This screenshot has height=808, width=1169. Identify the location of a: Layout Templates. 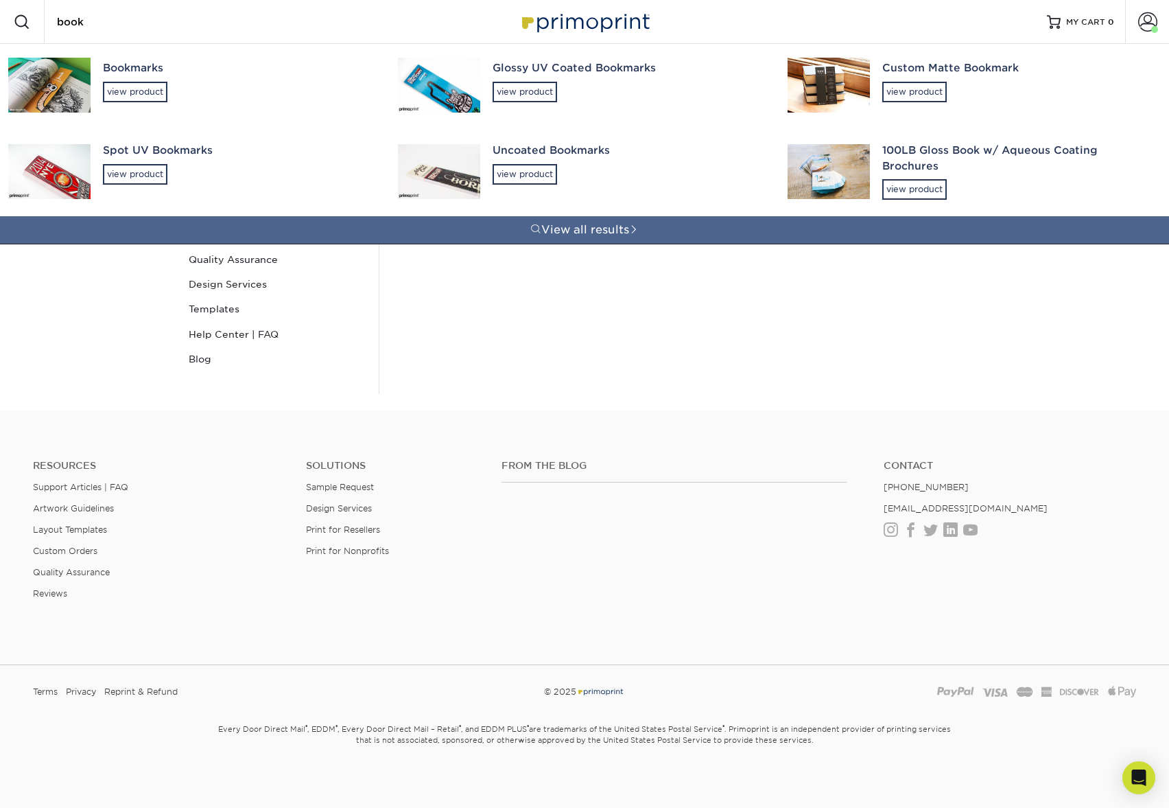
(70, 529).